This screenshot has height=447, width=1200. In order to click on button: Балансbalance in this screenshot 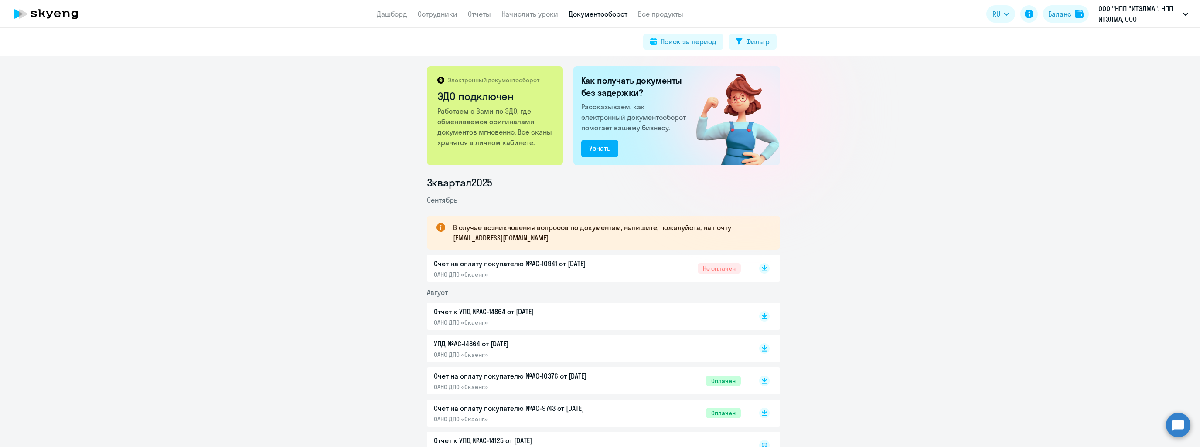, I will do `click(1065, 14)`.